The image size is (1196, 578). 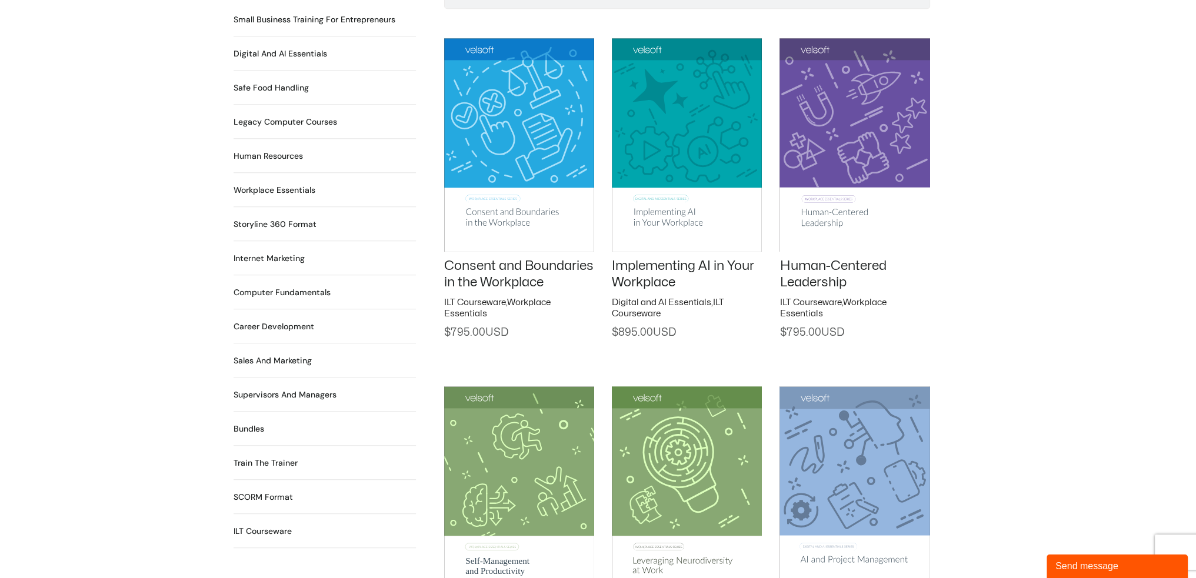 I want to click on a: Visit product category Sales and Marketing, so click(x=272, y=360).